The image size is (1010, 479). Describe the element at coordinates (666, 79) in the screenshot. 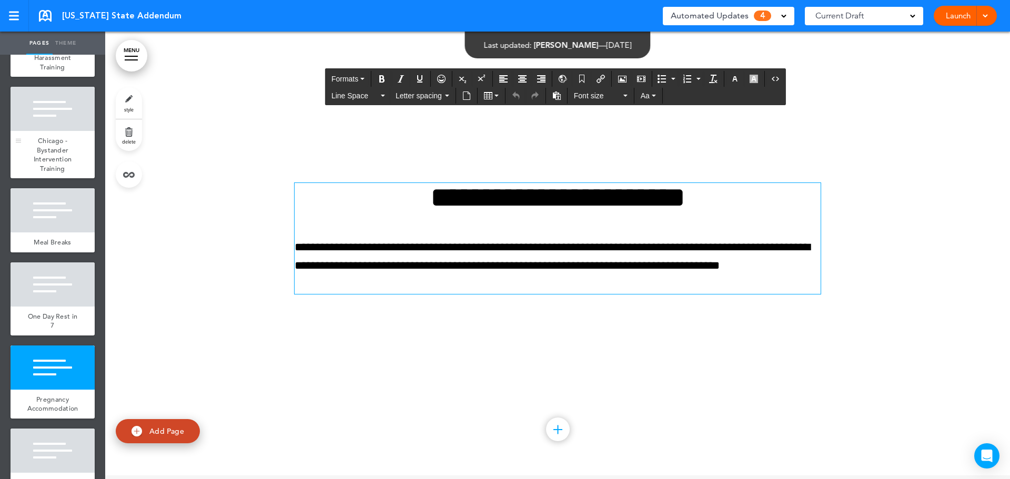

I see `div: Bullet list` at that location.